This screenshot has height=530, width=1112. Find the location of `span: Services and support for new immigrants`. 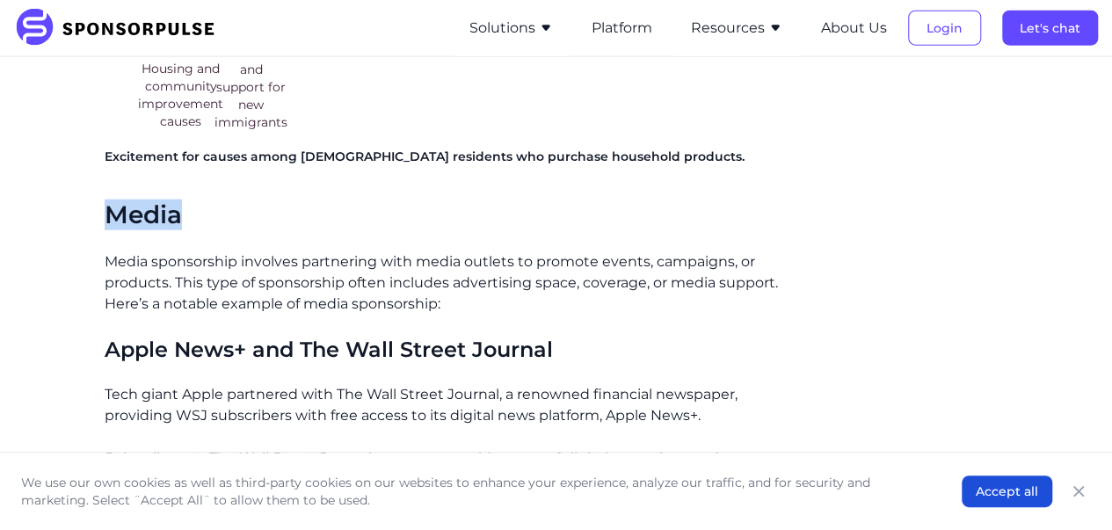

span: Services and support for new immigrants is located at coordinates (251, 87).